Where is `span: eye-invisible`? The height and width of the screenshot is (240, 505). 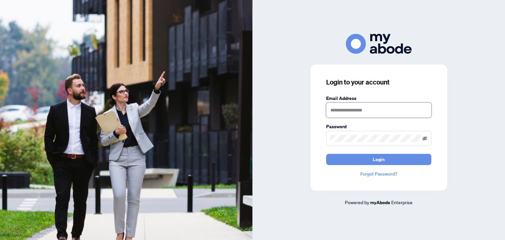 span: eye-invisible is located at coordinates (425, 138).